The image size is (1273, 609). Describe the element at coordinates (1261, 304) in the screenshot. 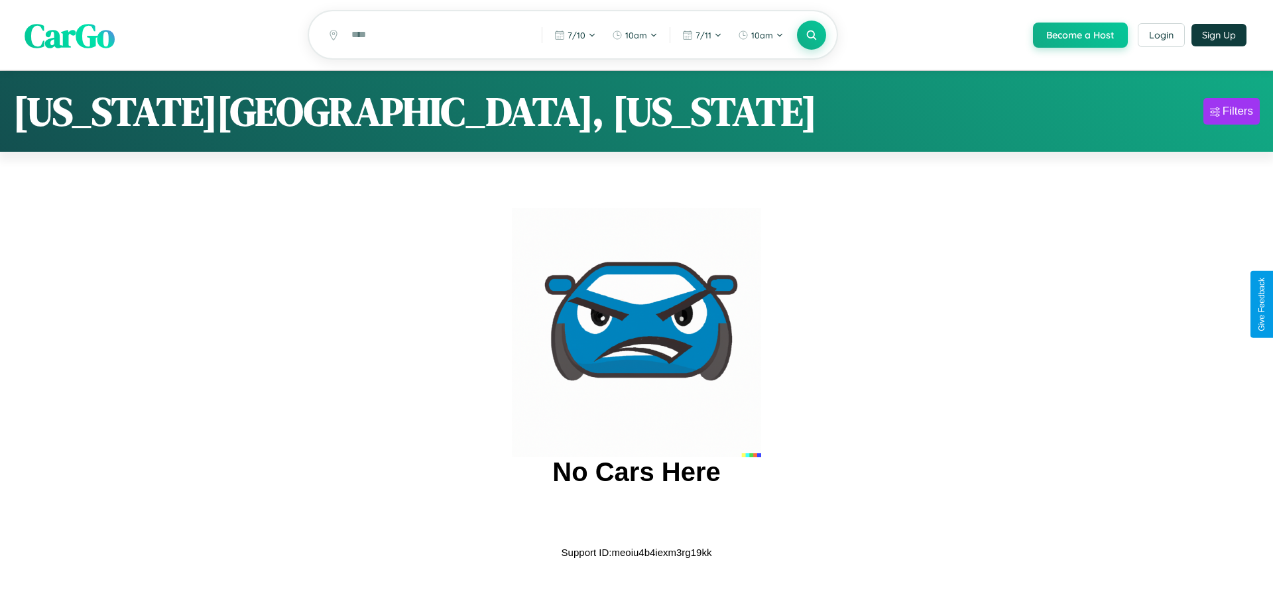

I see `div: Give Feedback` at that location.